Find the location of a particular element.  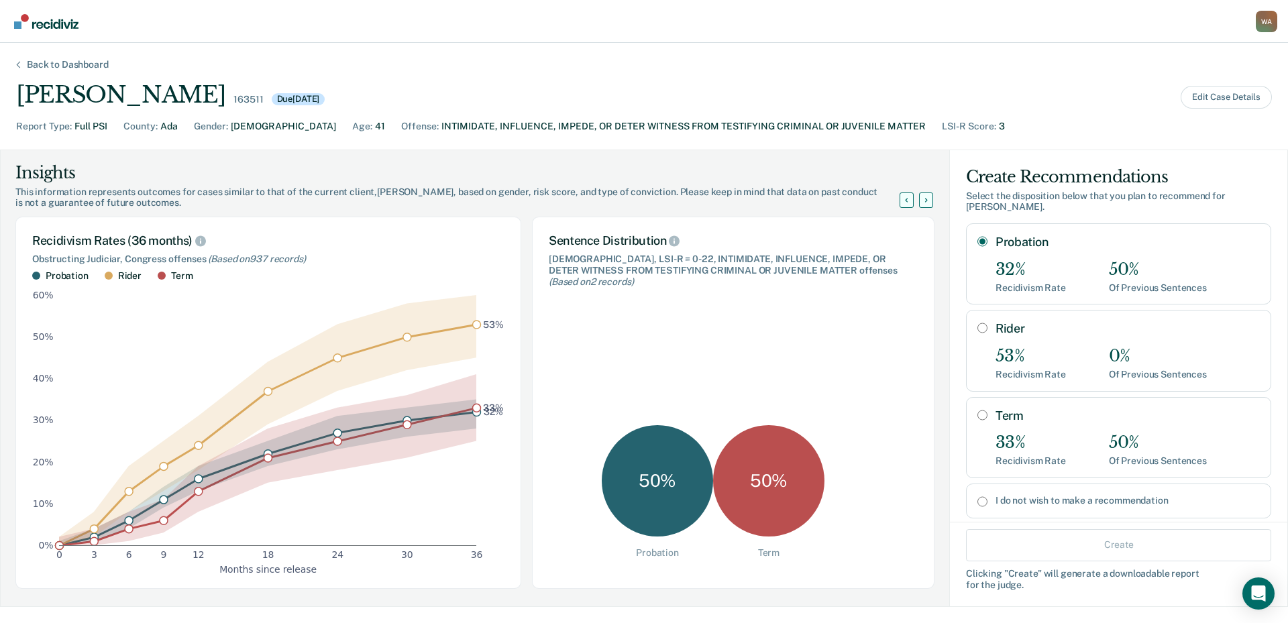

label: Probation is located at coordinates (1128, 242).